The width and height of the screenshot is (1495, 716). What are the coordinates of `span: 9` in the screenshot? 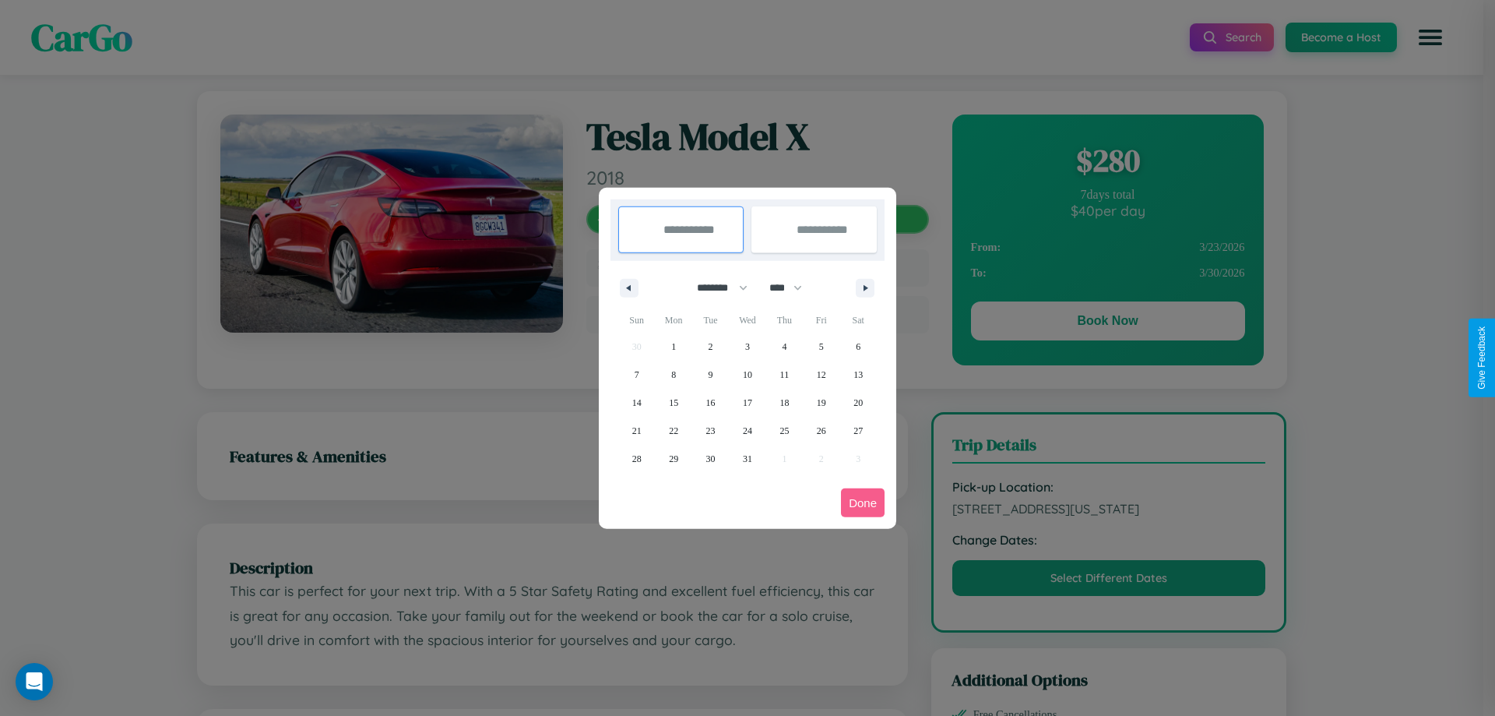 It's located at (711, 375).